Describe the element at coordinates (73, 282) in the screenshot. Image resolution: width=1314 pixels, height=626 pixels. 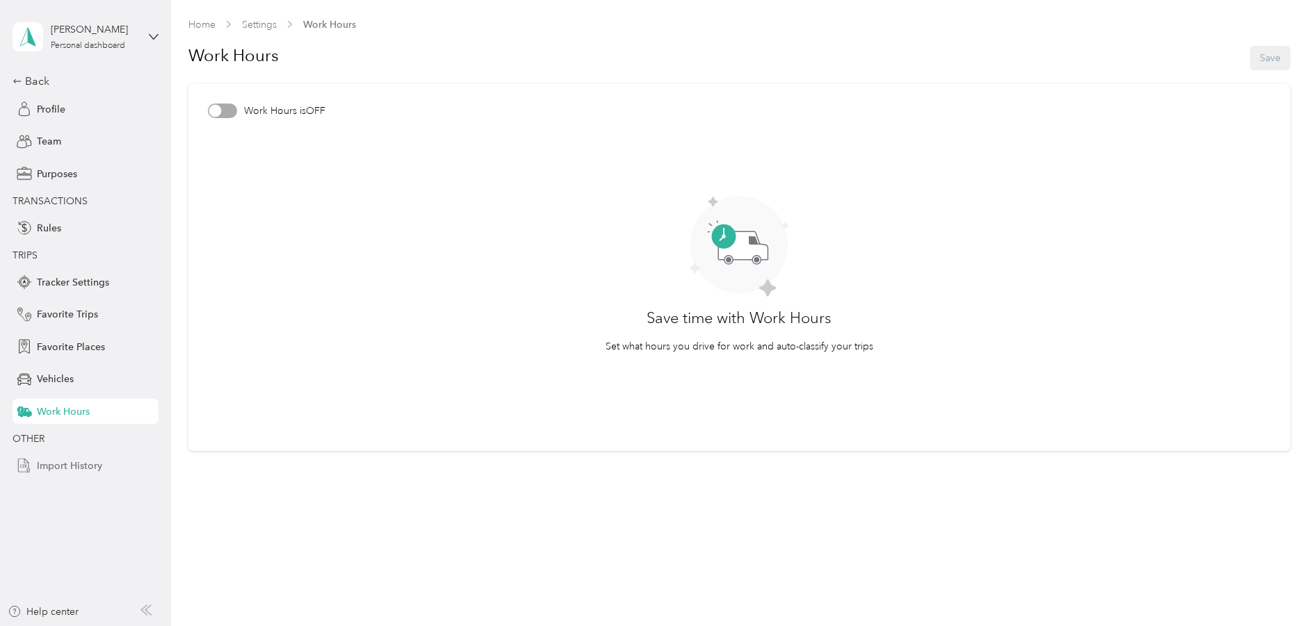
I see `span: Tracker Settings` at that location.